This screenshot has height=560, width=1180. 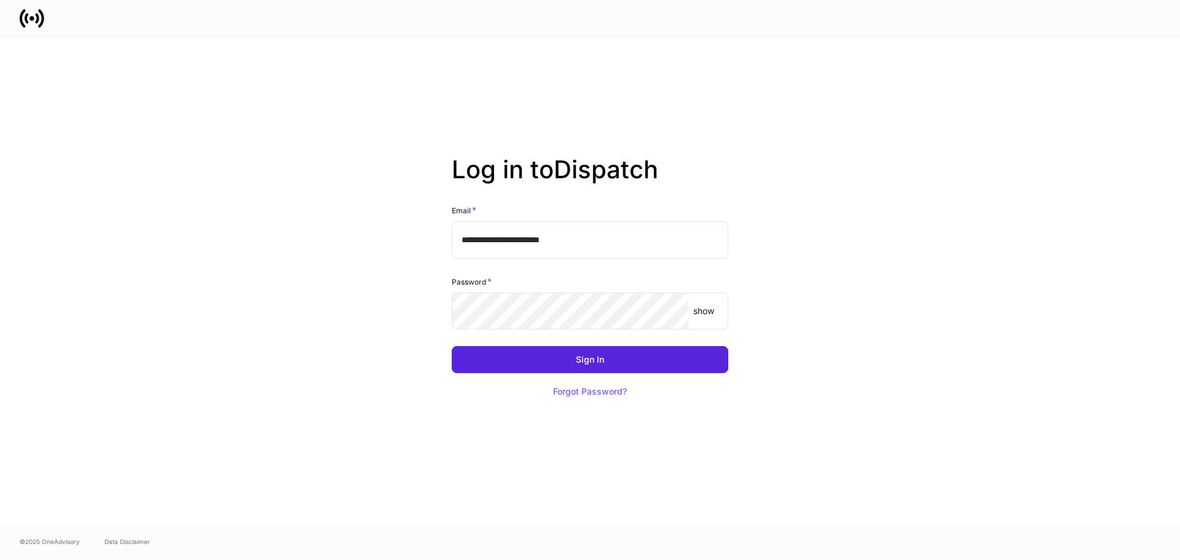 I want to click on span: © 2025 OneAdvisory, so click(x=50, y=541).